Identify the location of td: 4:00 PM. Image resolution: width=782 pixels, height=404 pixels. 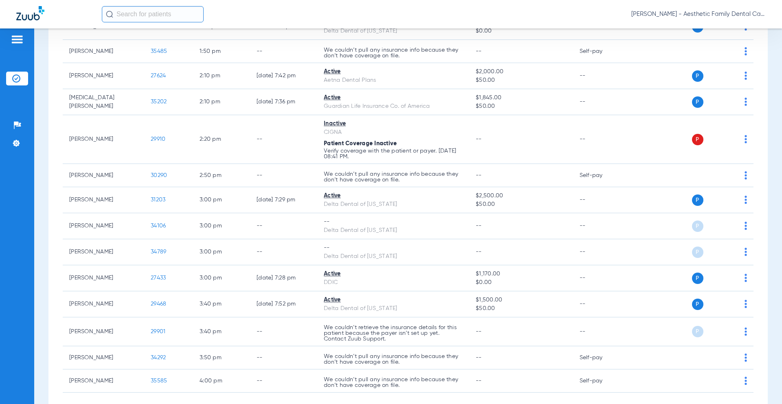
(221, 381).